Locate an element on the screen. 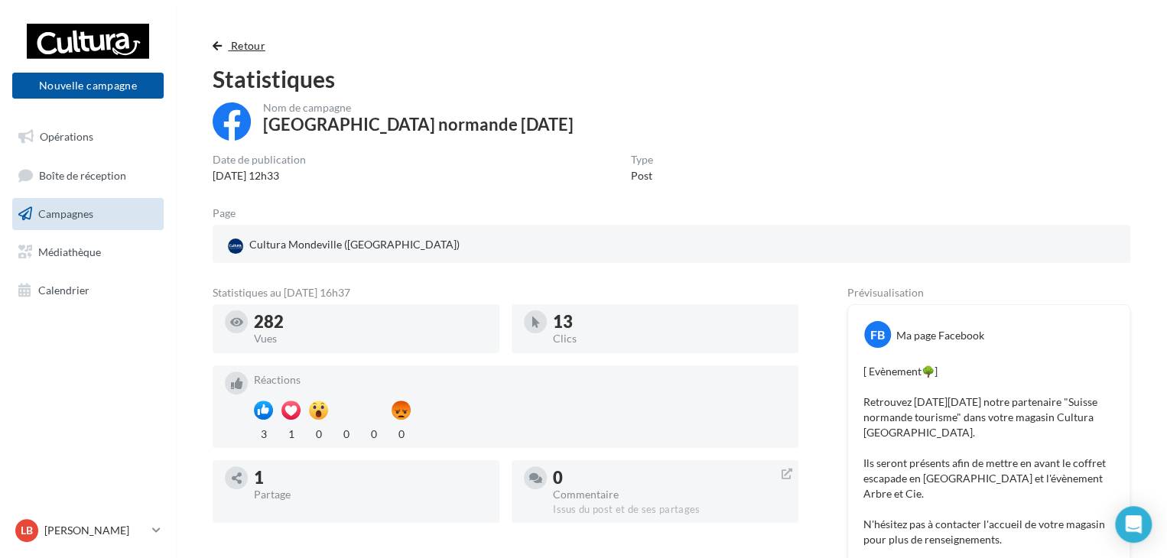 The image size is (1167, 558). div: Prévisualisation is located at coordinates (989, 293).